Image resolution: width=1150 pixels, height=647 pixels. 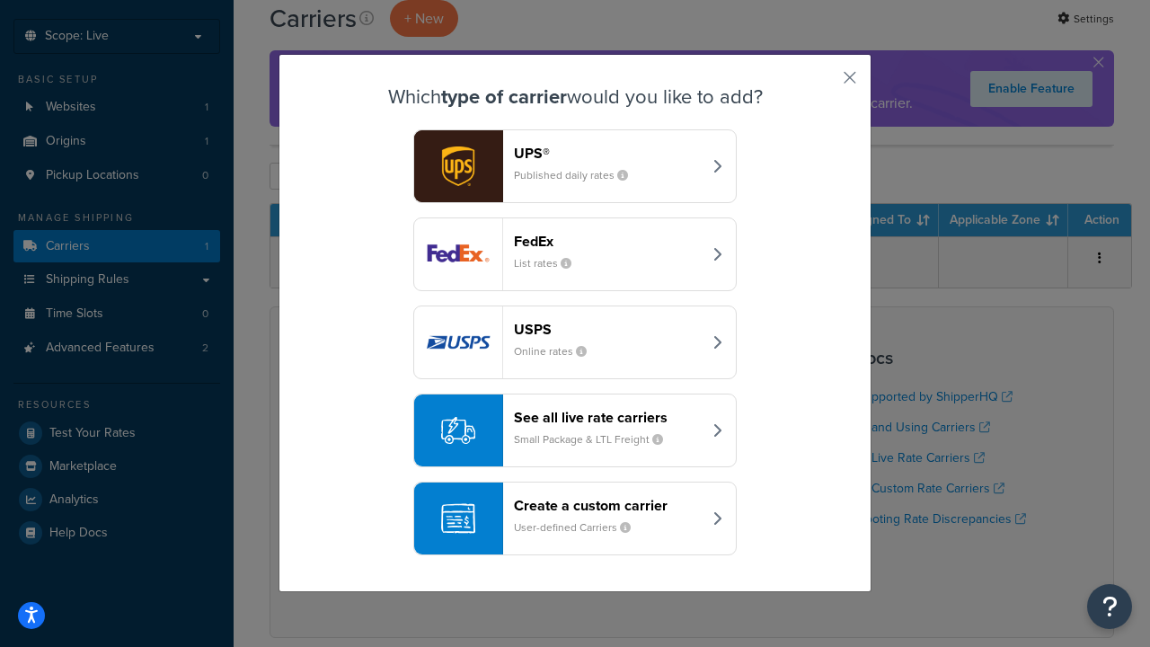 What do you see at coordinates (580, 528) in the screenshot?
I see `small: User-defined Carriers` at bounding box center [580, 528].